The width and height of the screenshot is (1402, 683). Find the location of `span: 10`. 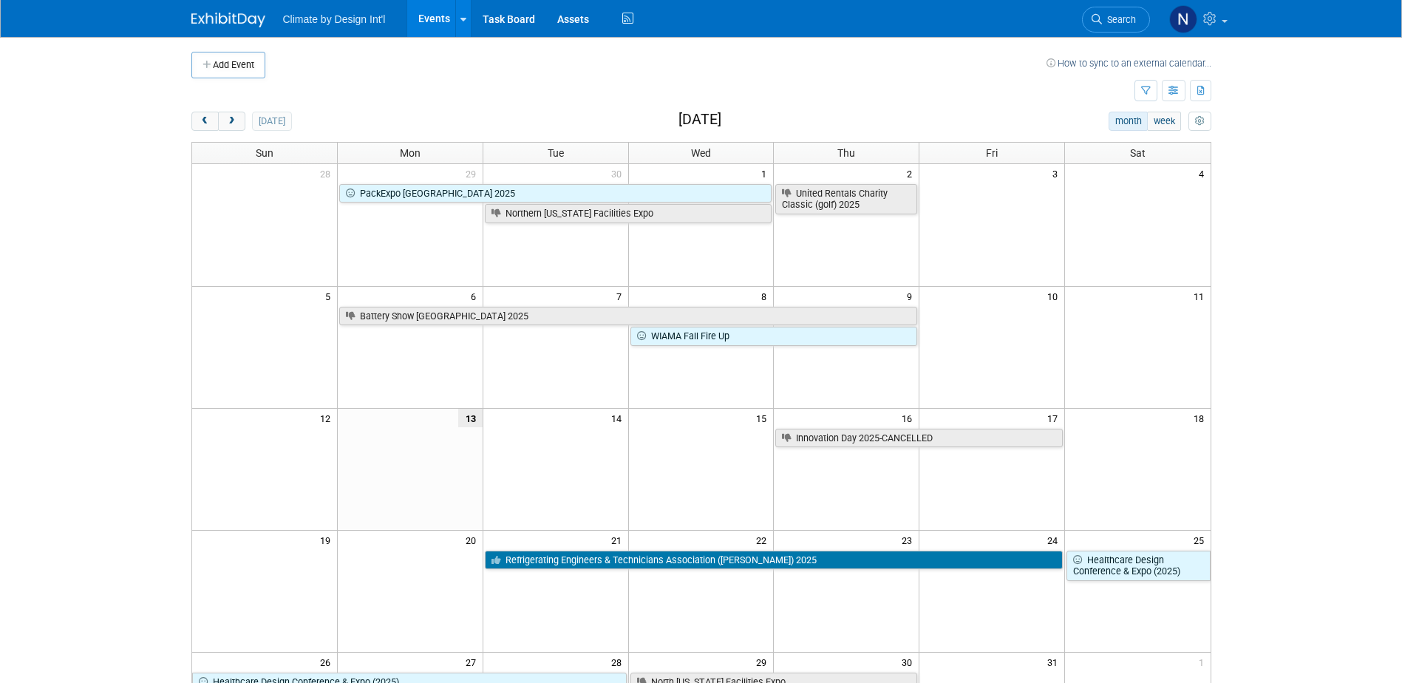

span: 10 is located at coordinates (1055, 296).